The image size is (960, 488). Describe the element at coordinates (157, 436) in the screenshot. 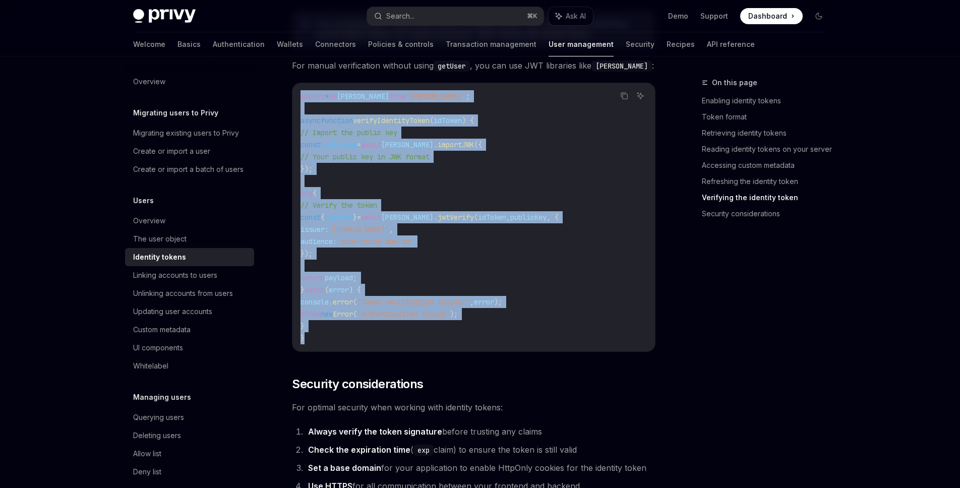

I see `div: Deleting users` at that location.